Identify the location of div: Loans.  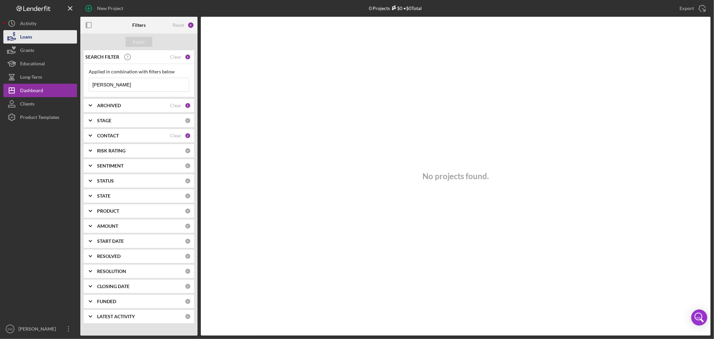
(26, 37).